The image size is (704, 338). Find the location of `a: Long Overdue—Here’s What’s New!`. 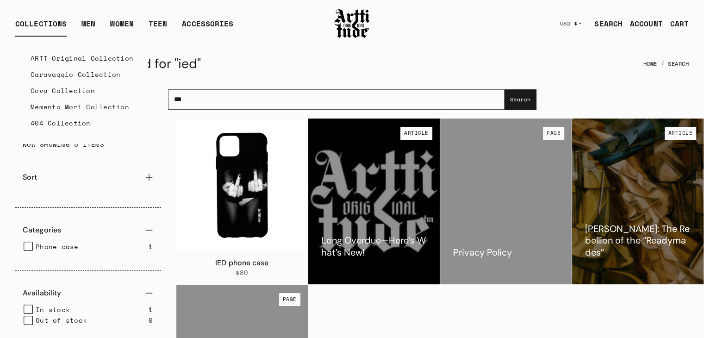

a: Long Overdue—Here’s What’s New! is located at coordinates (374, 246).